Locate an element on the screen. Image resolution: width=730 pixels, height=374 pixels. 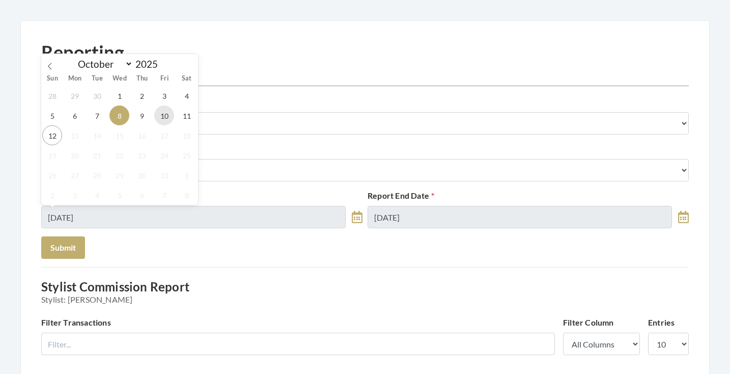
span: Wed is located at coordinates (120, 78).